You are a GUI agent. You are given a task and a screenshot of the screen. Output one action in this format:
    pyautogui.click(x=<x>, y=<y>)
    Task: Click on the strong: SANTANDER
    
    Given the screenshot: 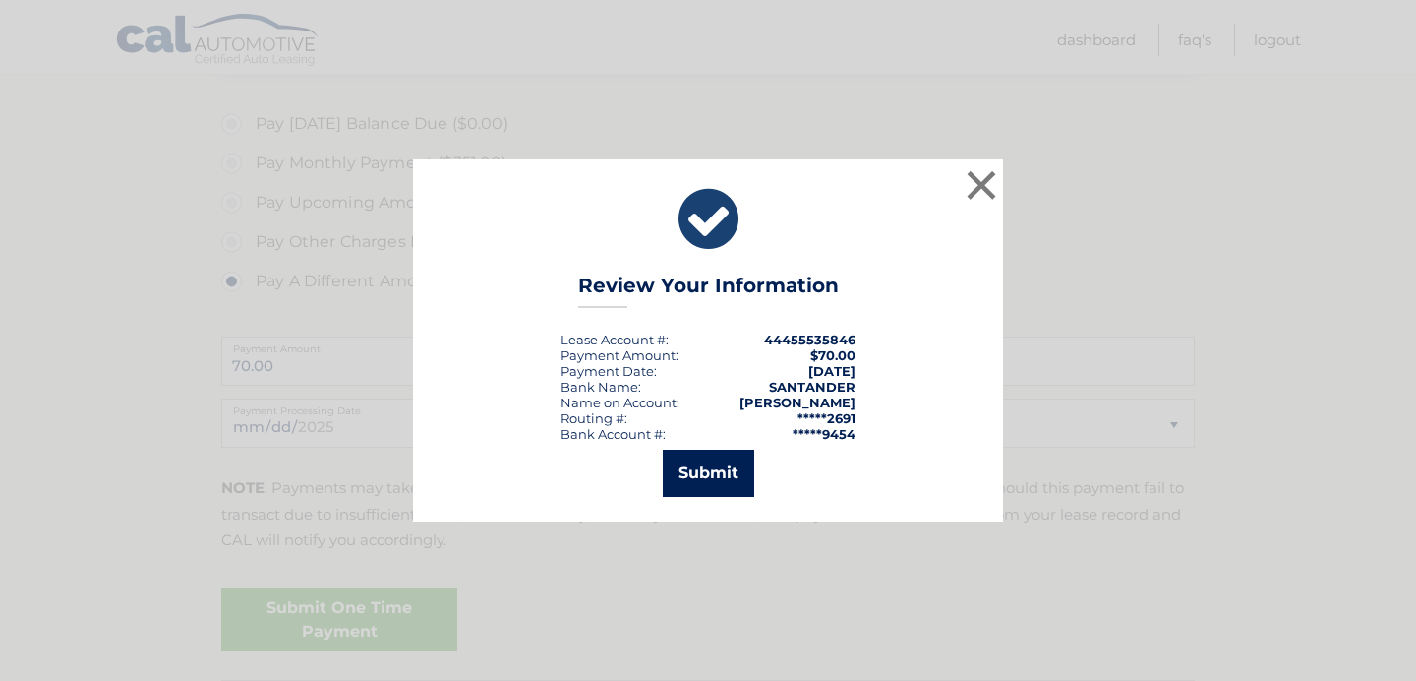 What is the action you would take?
    pyautogui.click(x=812, y=386)
    